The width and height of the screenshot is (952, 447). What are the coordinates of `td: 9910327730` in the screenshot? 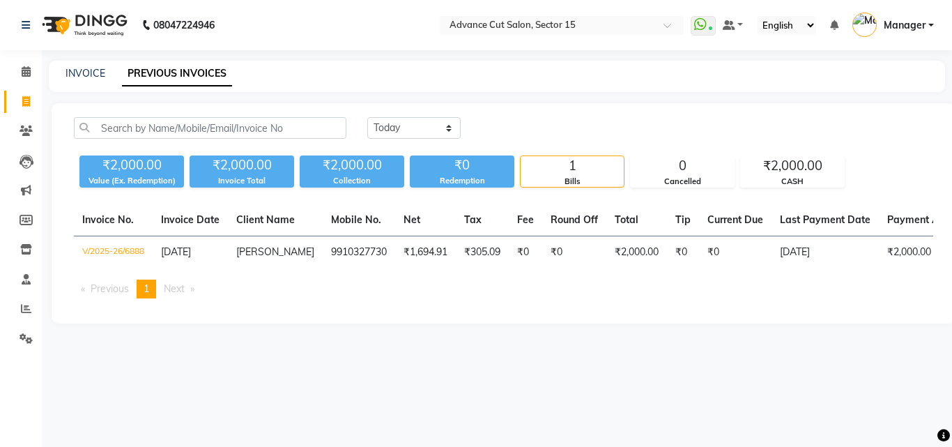 It's located at (359, 252).